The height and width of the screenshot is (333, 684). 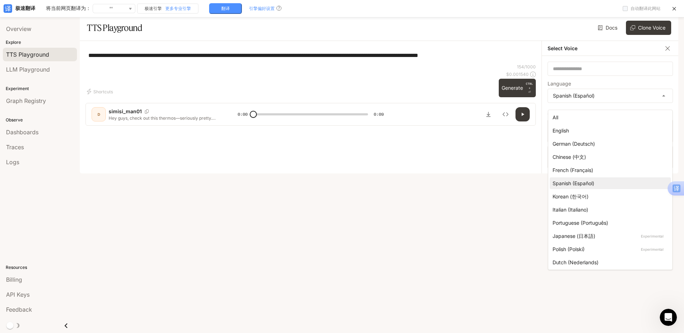 What do you see at coordinates (609, 170) in the screenshot?
I see `div: French (Français)` at bounding box center [609, 170].